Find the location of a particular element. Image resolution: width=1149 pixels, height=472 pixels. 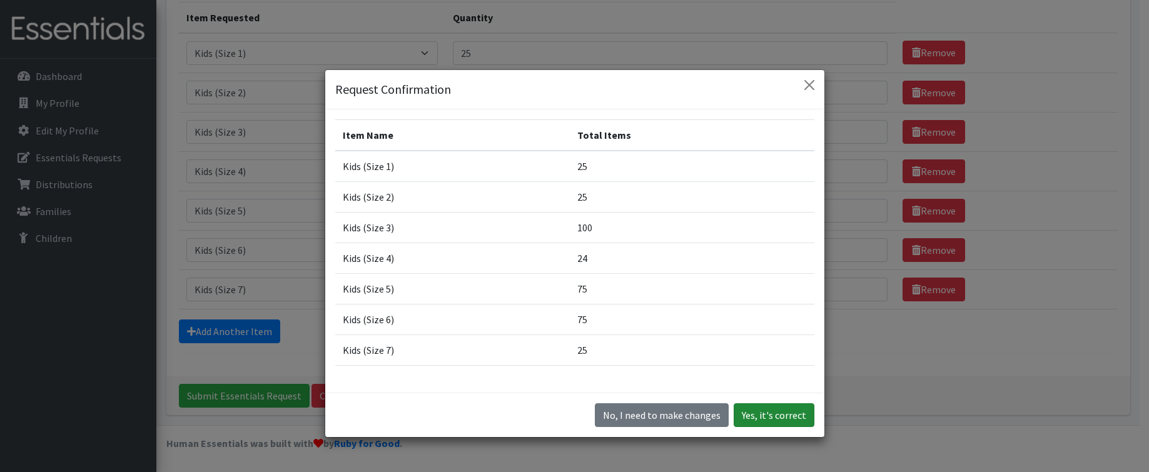

h5: Request Confirmation is located at coordinates (393, 89).